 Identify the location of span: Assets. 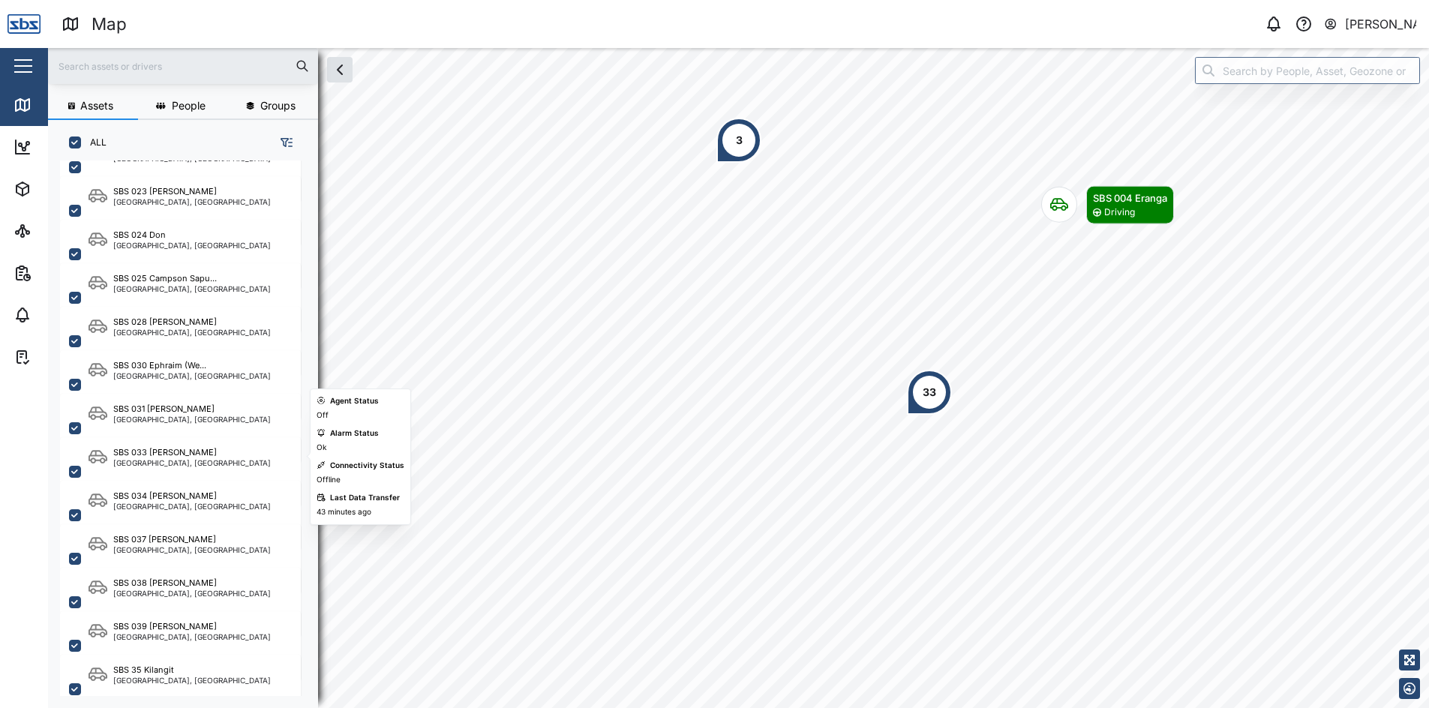
(97, 106).